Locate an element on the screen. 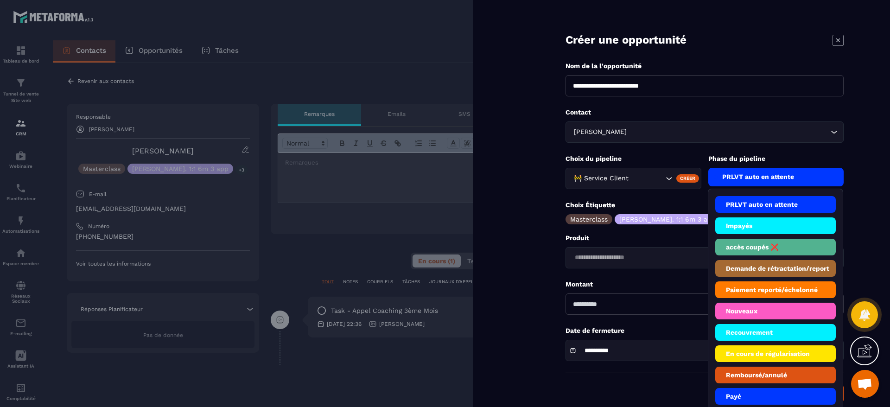  p: Choix du pipeline is located at coordinates (633, 159).